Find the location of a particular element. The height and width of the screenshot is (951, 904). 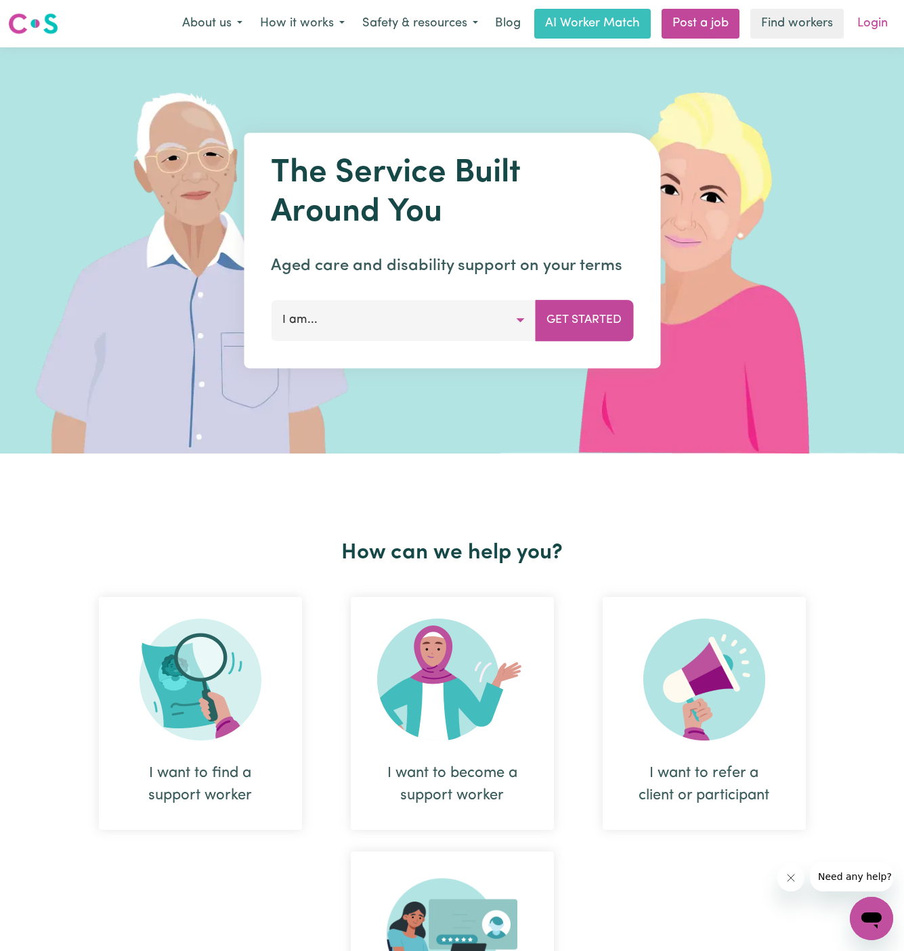

img: Search is located at coordinates (200, 680).